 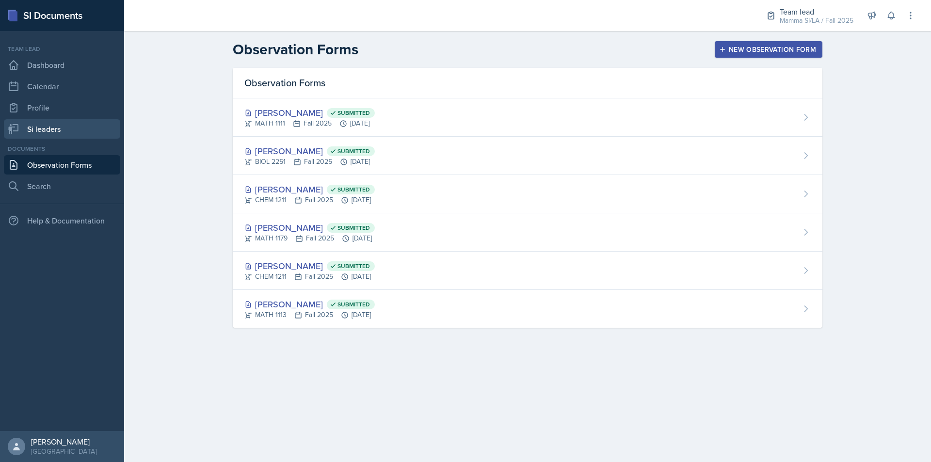 What do you see at coordinates (769, 49) in the screenshot?
I see `button: New Observation Form` at bounding box center [769, 49].